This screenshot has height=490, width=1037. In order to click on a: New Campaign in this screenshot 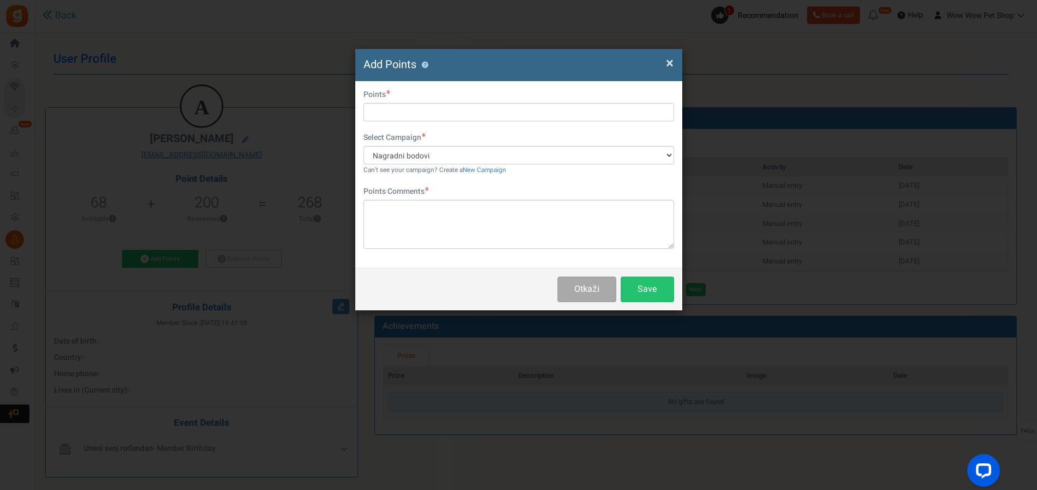, I will do `click(484, 170)`.